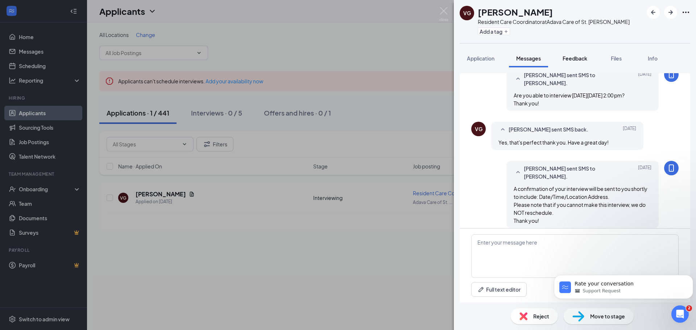 The height and width of the screenshot is (330, 696). What do you see at coordinates (686, 12) in the screenshot?
I see `svg: Ellipses` at bounding box center [686, 12].